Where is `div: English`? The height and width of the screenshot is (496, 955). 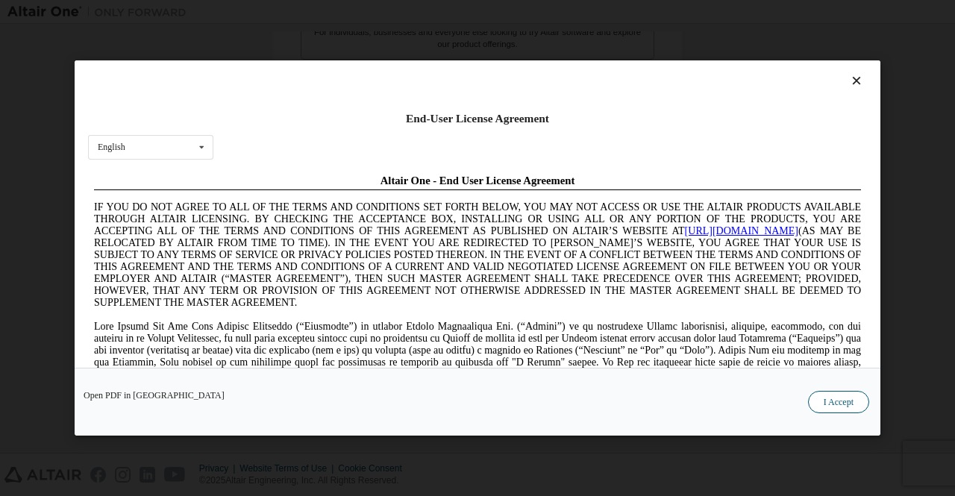 div: English is located at coordinates (111, 147).